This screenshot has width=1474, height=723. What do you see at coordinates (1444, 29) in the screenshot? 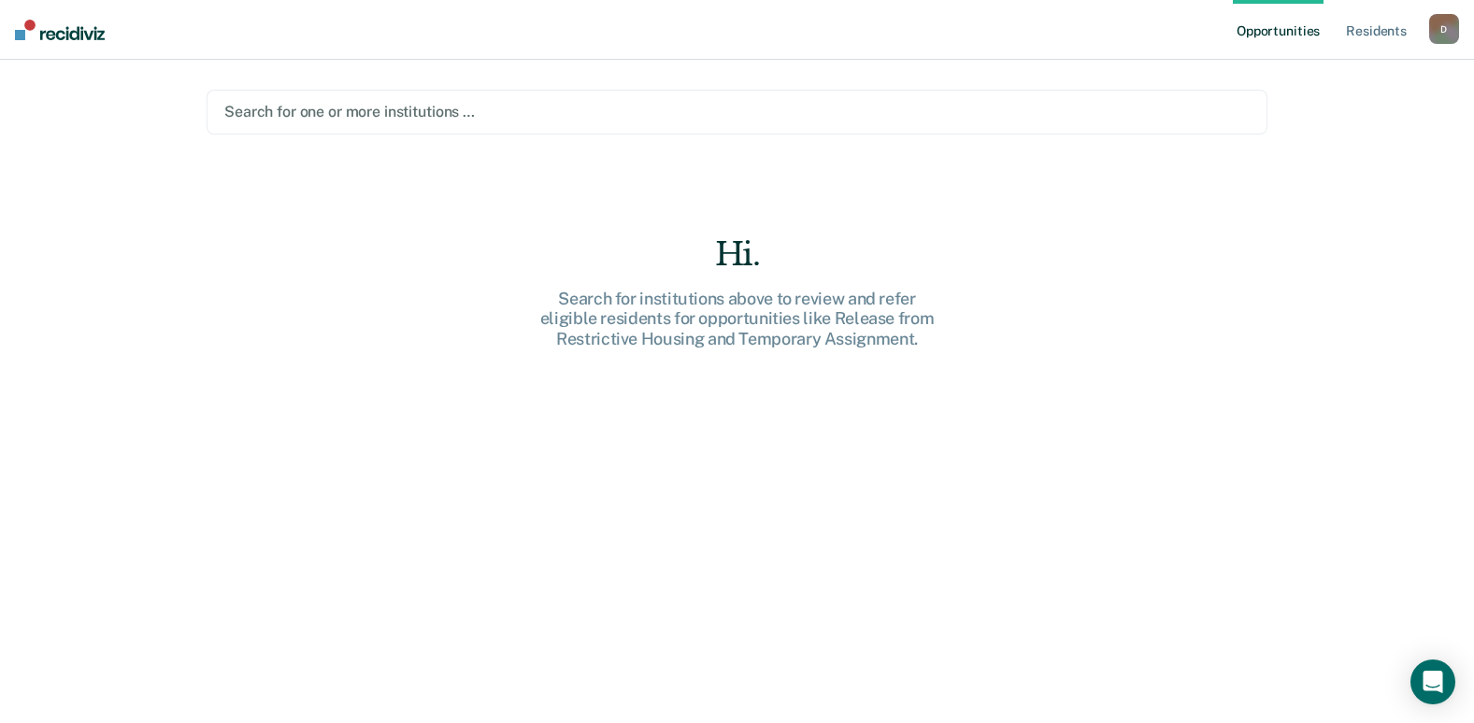
I see `div: D` at bounding box center [1444, 29].